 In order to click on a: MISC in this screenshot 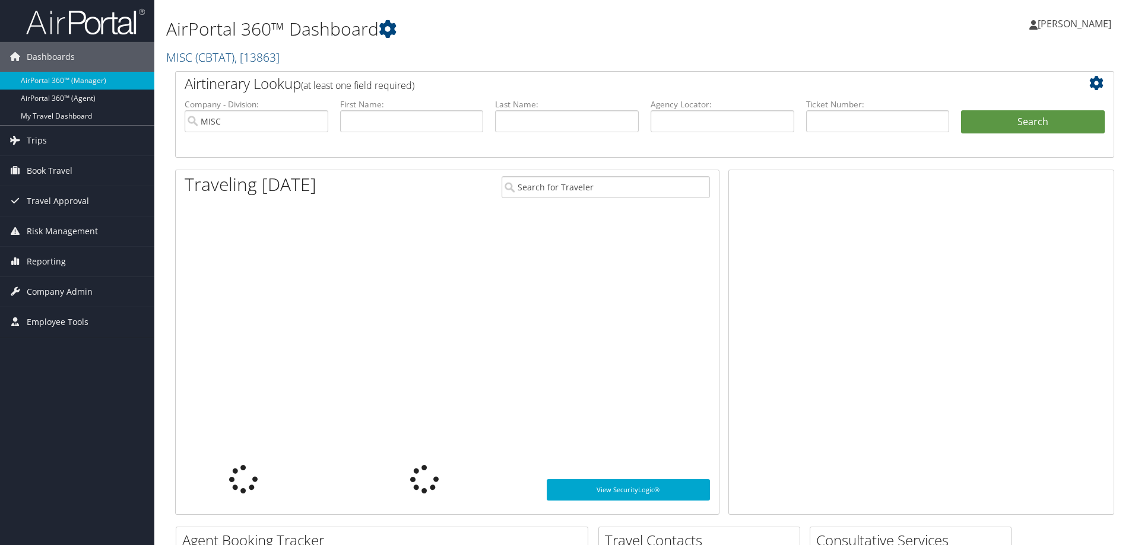, I will do `click(223, 57)`.